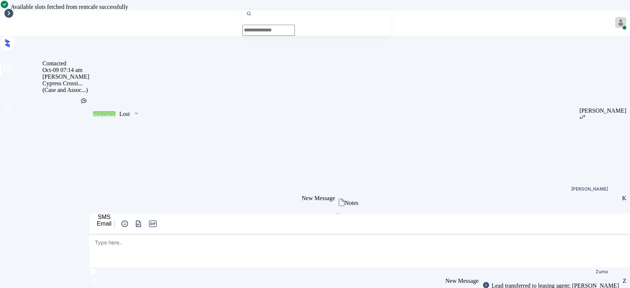 Image resolution: width=630 pixels, height=288 pixels. What do you see at coordinates (104, 224) in the screenshot?
I see `div: Email` at bounding box center [104, 224].